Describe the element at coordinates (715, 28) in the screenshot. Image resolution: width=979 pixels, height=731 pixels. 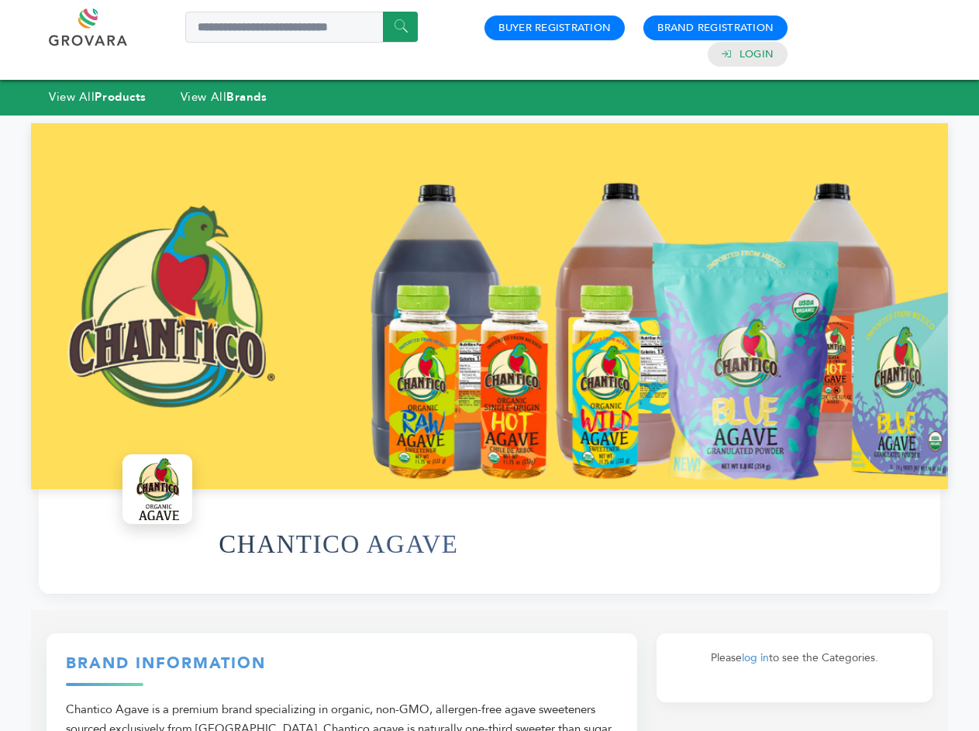
I see `a: Brand Registration` at that location.